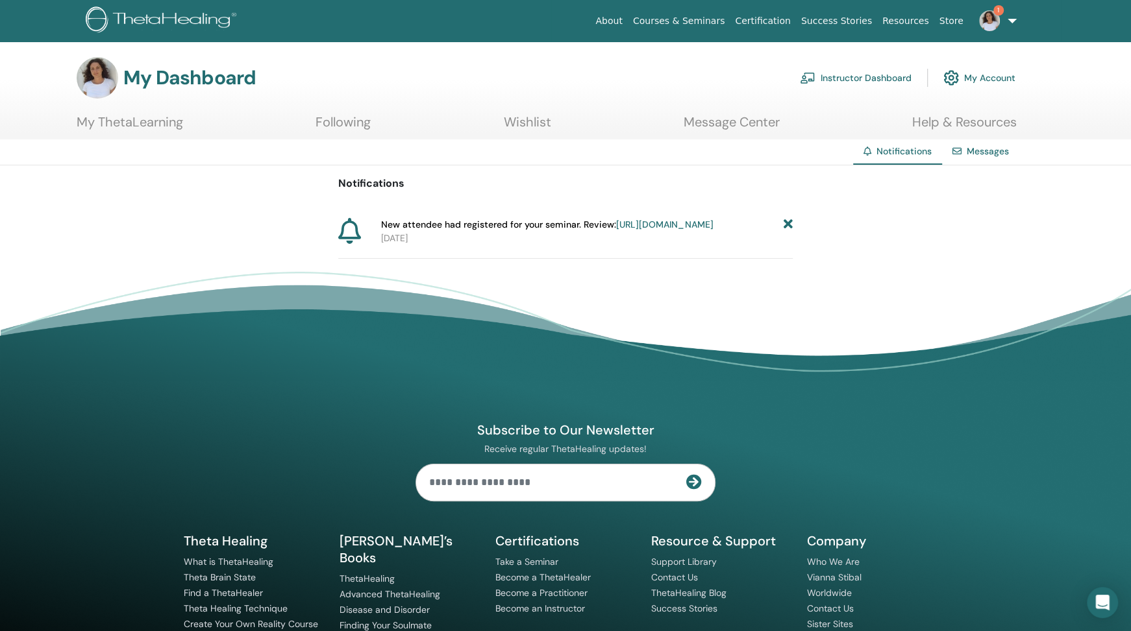 Image resolution: width=1131 pixels, height=631 pixels. What do you see at coordinates (565, 184) in the screenshot?
I see `p: Notifications` at bounding box center [565, 184].